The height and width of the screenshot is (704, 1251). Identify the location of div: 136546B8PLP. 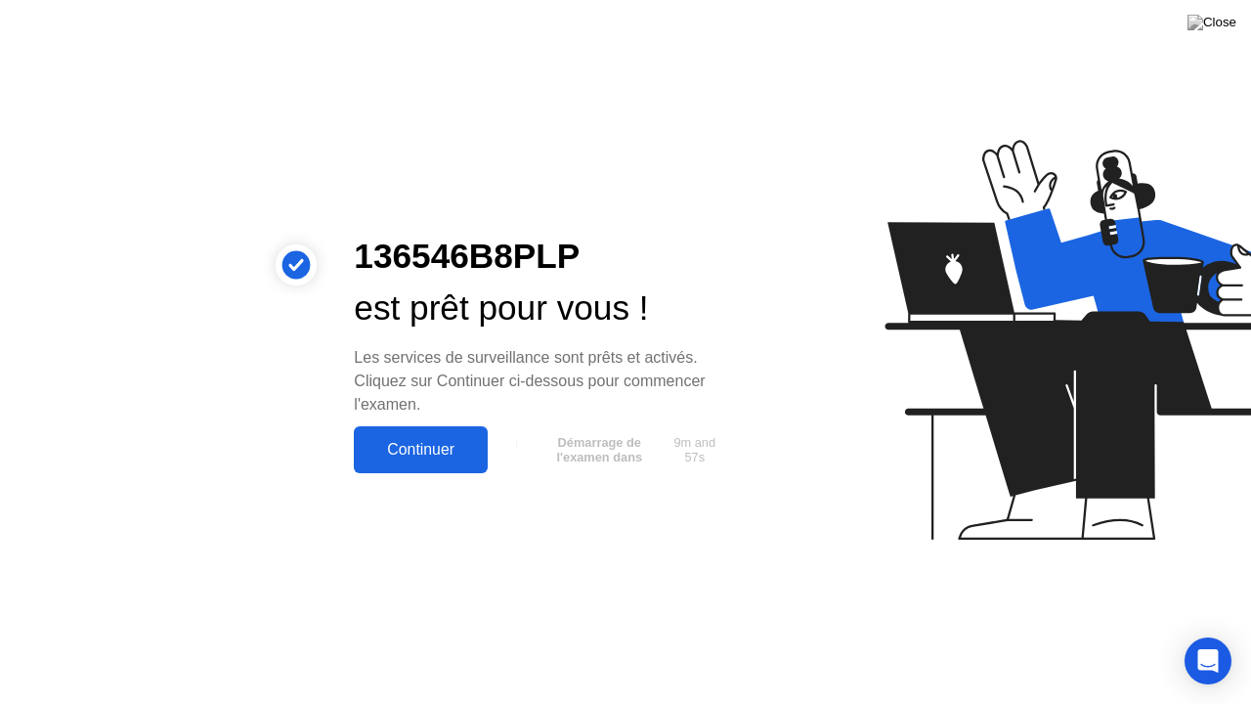
(540, 256).